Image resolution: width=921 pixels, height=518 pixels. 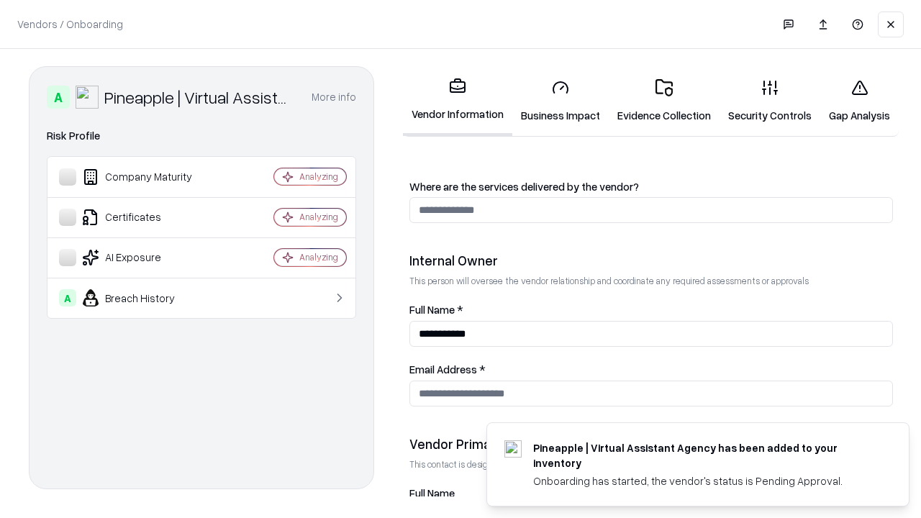 I want to click on button: More info, so click(x=334, y=97).